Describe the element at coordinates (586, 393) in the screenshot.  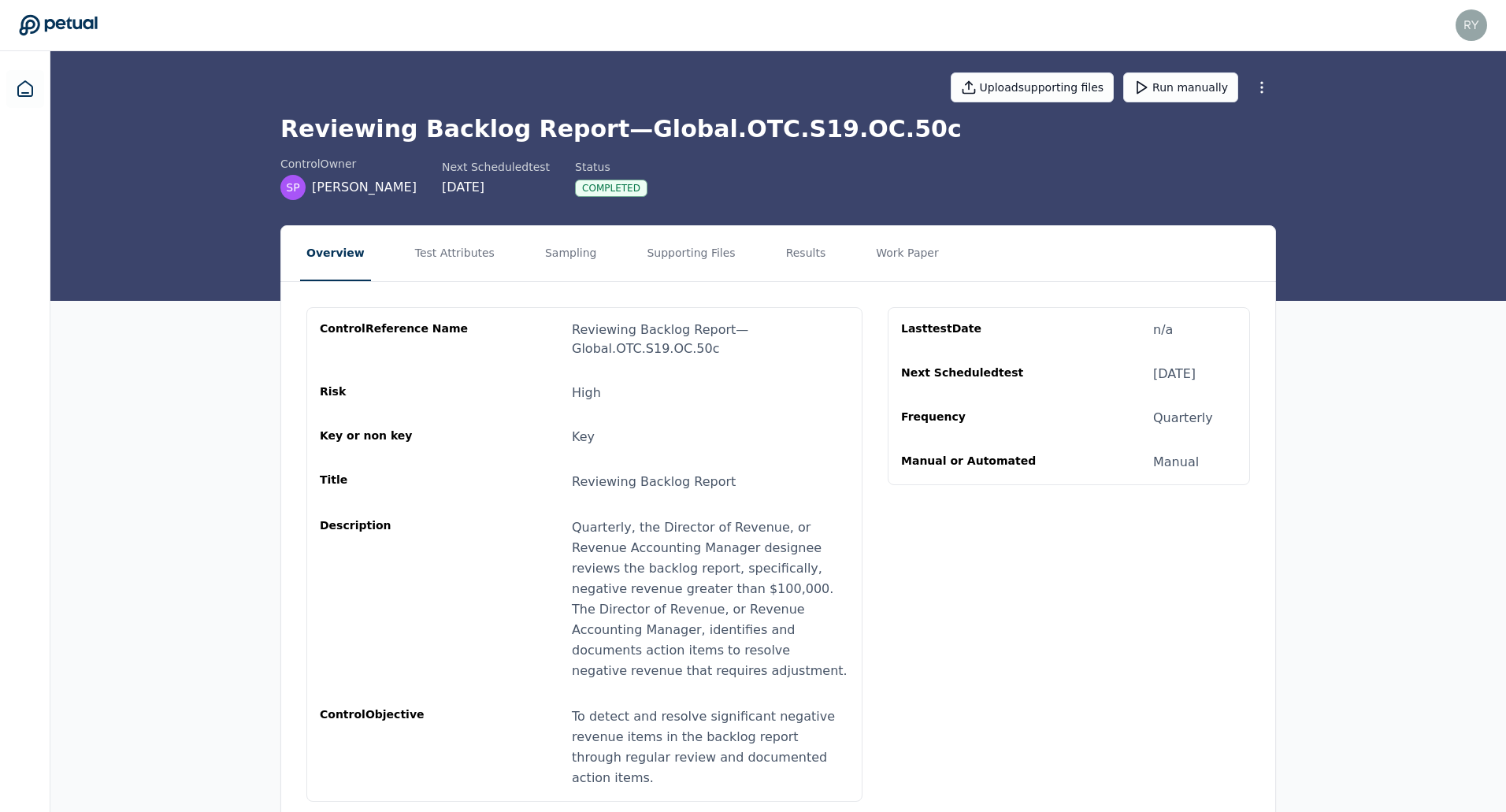
I see `div: High` at that location.